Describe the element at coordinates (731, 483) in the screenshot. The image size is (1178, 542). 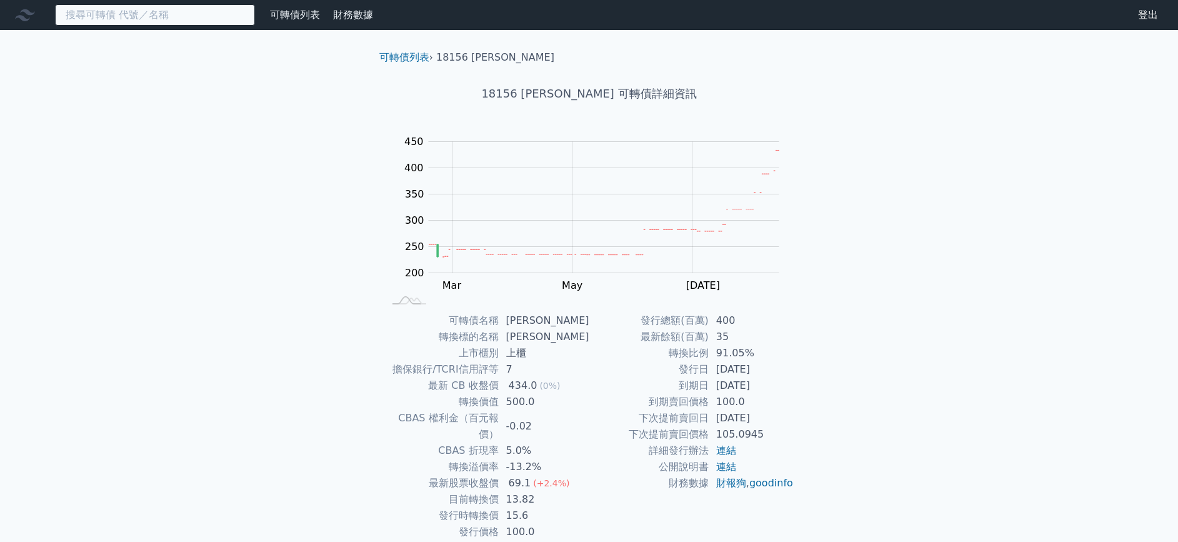
I see `a: 財報狗` at that location.